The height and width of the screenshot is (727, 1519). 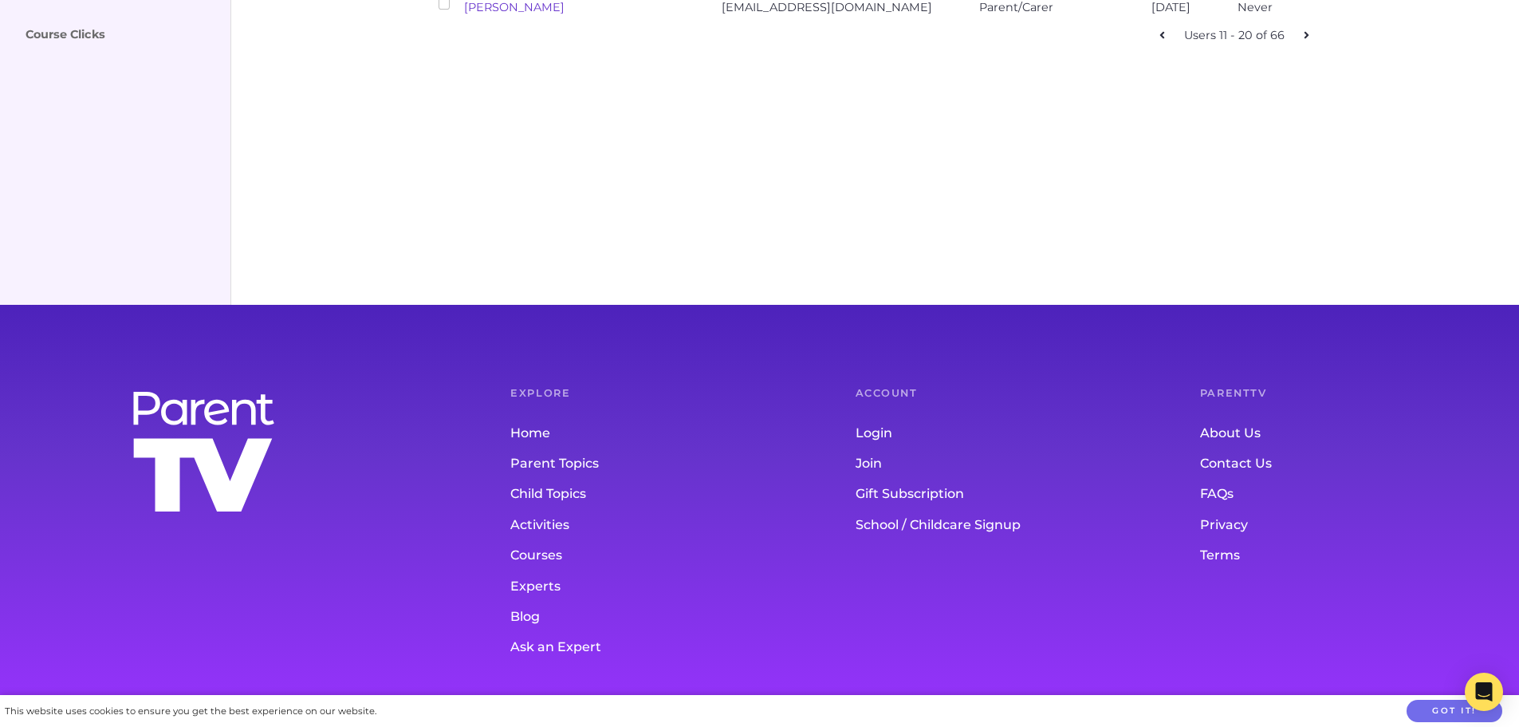 What do you see at coordinates (1341, 393) in the screenshot?
I see `h6: ParentTV` at bounding box center [1341, 393].